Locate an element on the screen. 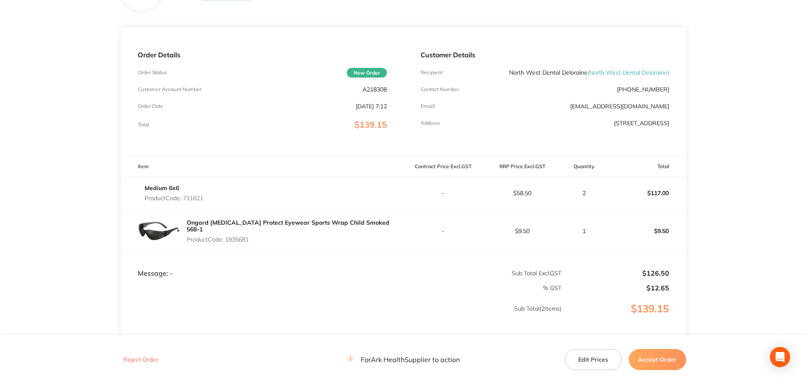  button: Reject Order is located at coordinates (141, 360).